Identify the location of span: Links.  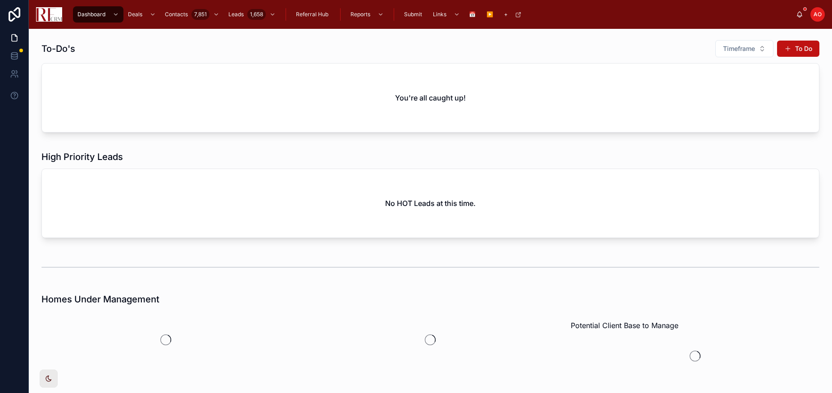
(440, 14).